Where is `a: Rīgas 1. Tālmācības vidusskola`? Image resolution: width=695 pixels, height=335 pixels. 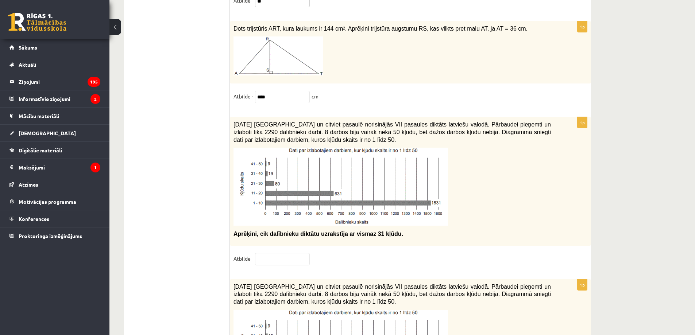 a: Rīgas 1. Tālmācības vidusskola is located at coordinates (37, 22).